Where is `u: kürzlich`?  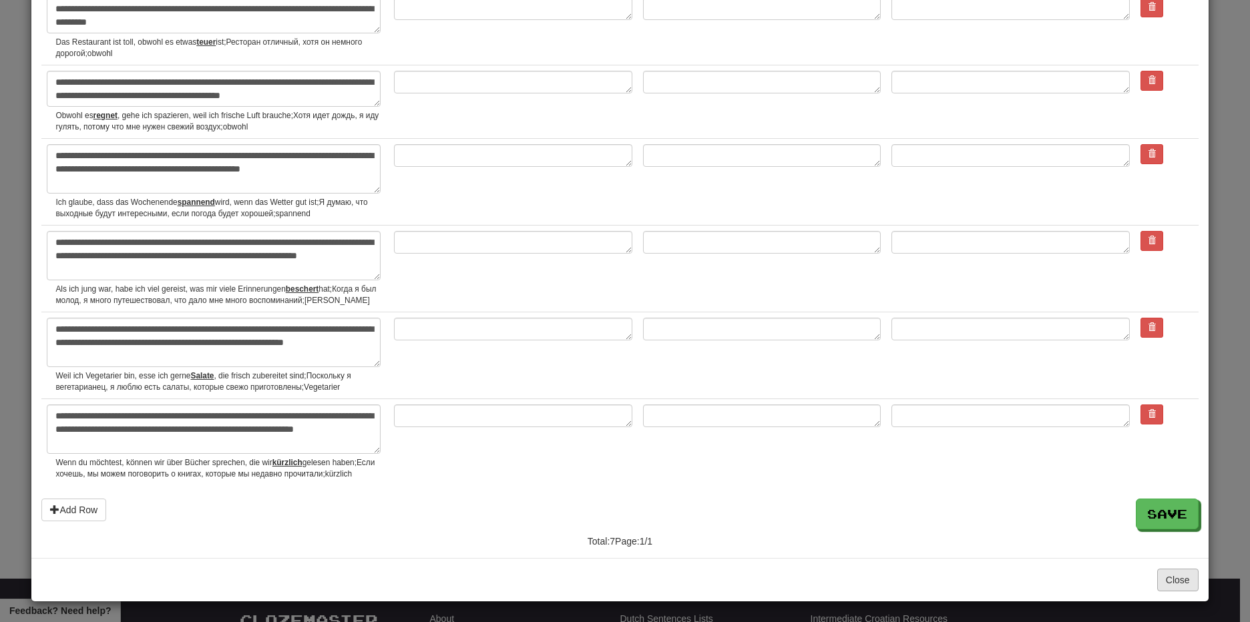 u: kürzlich is located at coordinates (287, 463).